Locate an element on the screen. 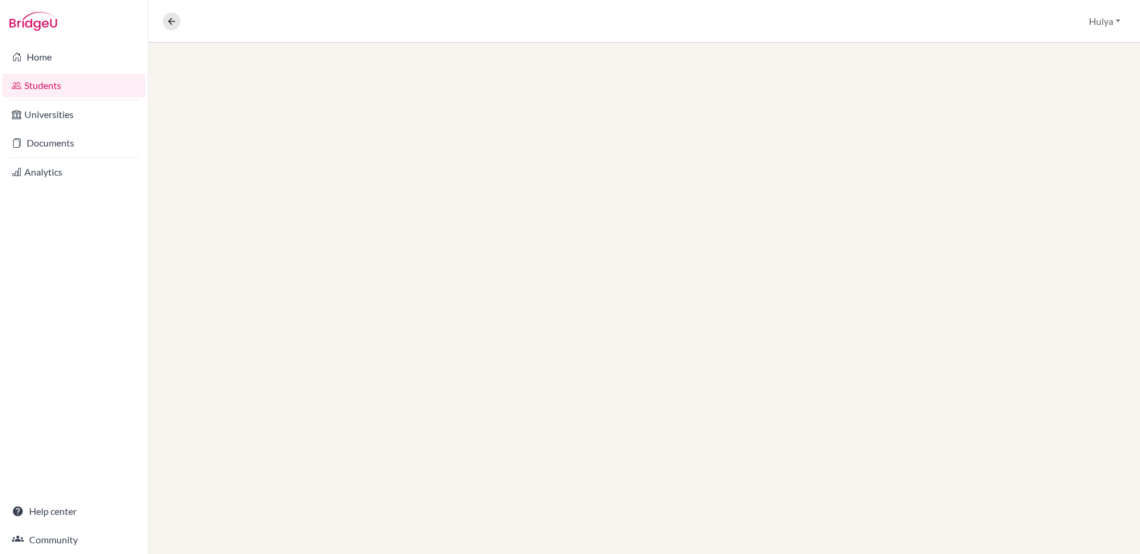  button: Hulya is located at coordinates (1104, 21).